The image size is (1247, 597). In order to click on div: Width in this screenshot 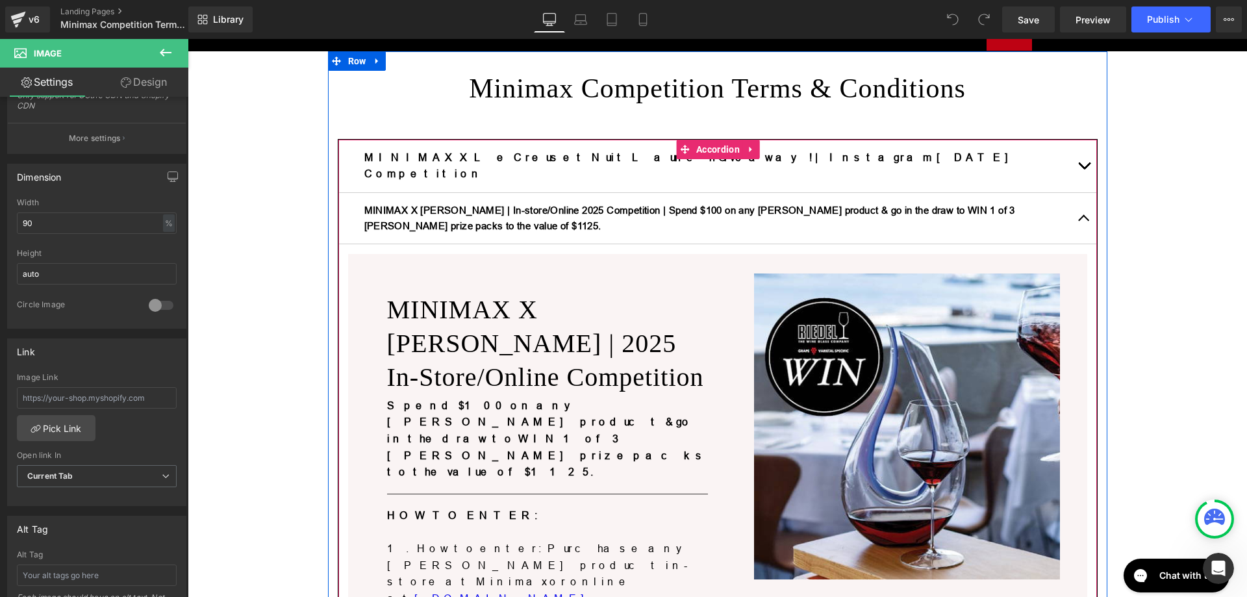, I will do `click(97, 203)`.